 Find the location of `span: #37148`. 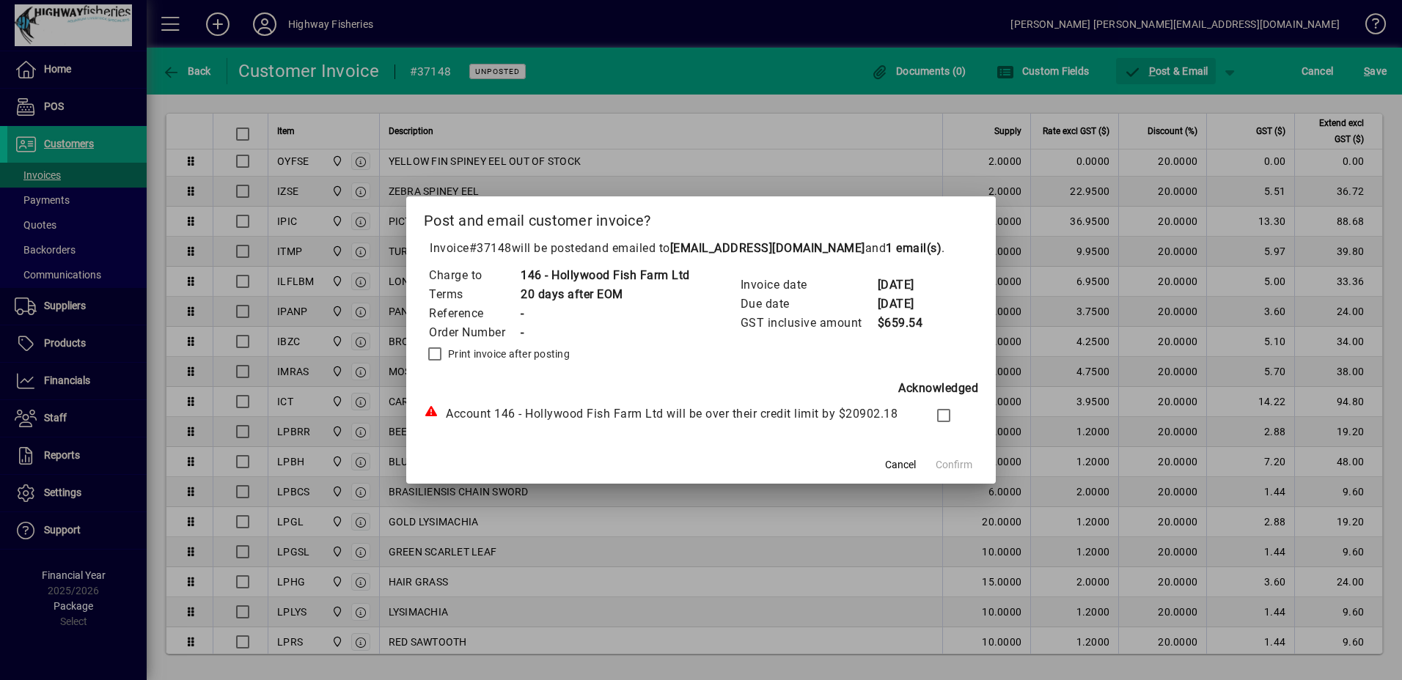

span: #37148 is located at coordinates (490, 248).